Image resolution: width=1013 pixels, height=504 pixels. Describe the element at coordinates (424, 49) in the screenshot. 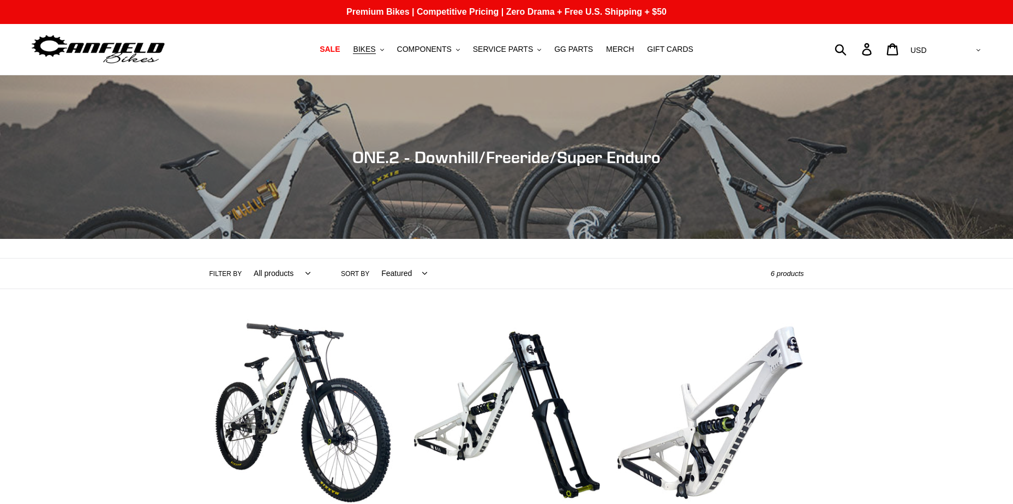

I see `span: COMPONENTS` at that location.